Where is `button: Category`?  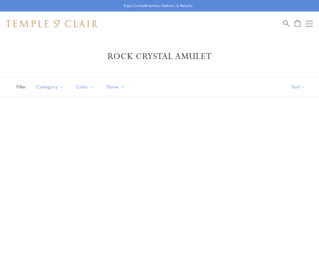
button: Category is located at coordinates (50, 87).